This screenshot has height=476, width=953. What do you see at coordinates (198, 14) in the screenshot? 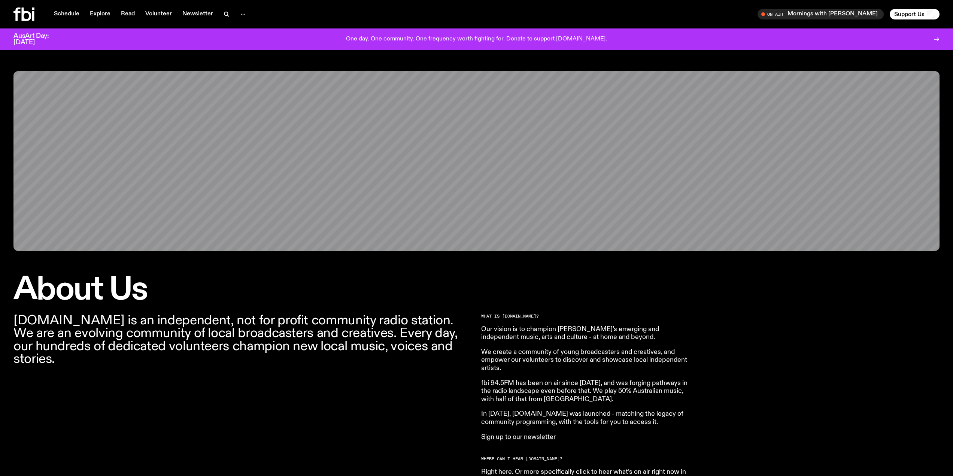
I see `a: Newsletter` at bounding box center [198, 14].